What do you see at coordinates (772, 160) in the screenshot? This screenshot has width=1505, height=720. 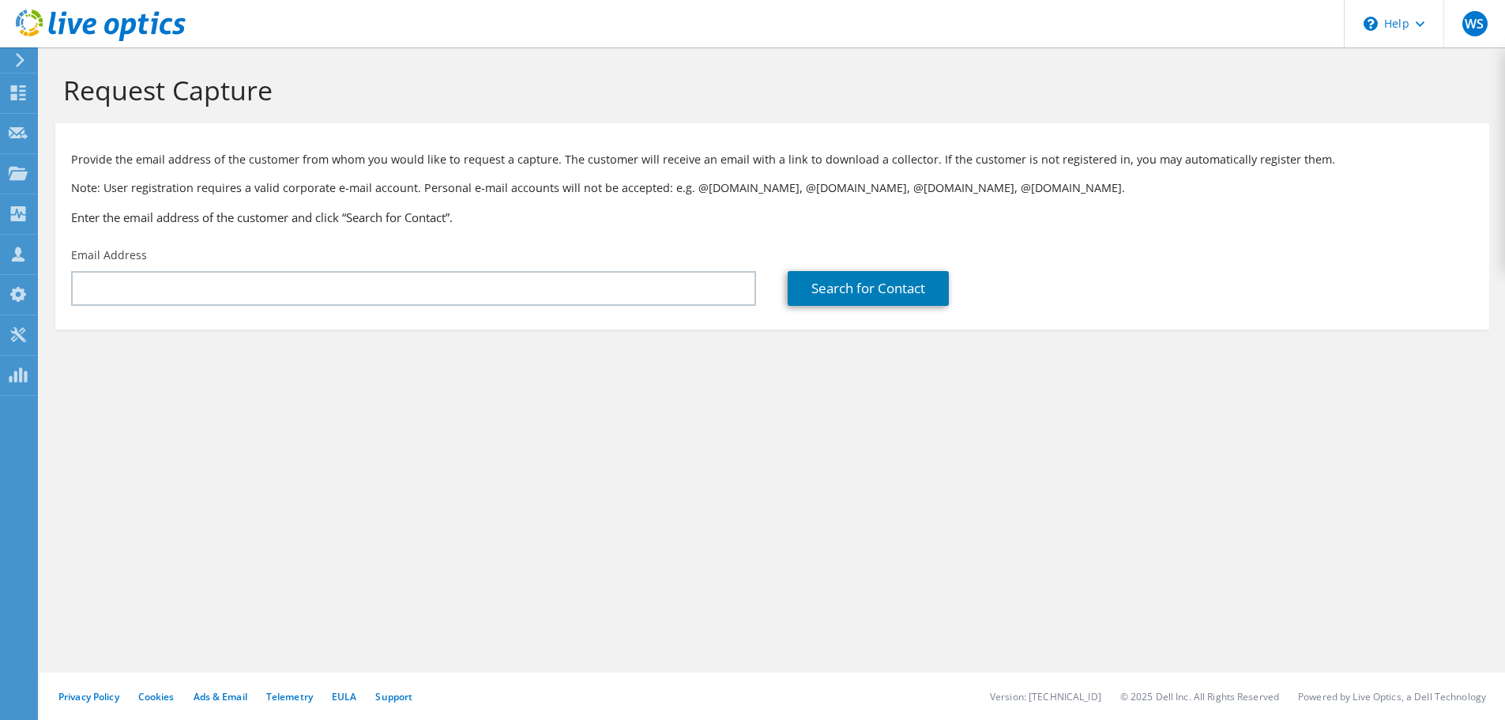 I see `p: Provide the email address of the customer from whom you would like to request a capture. The cust...` at bounding box center [772, 160].